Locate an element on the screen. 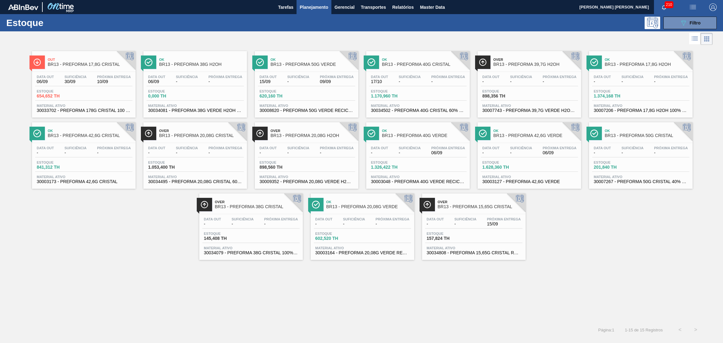 The width and height of the screenshot is (723, 343). span: 602,520 TH is located at coordinates (337, 238).